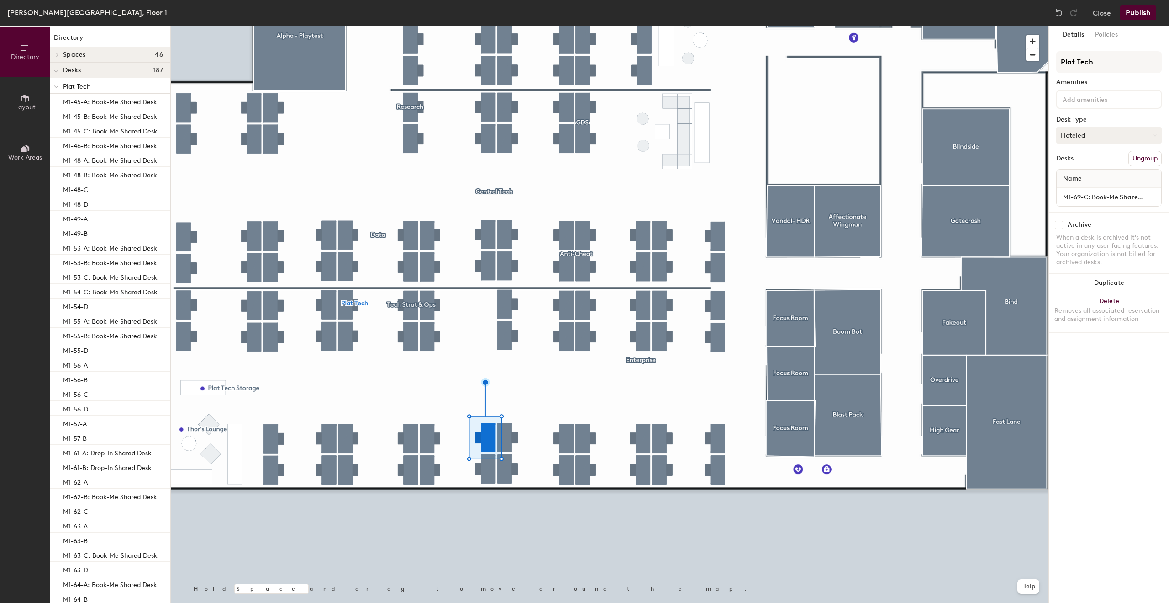  Describe the element at coordinates (25, 157) in the screenshot. I see `span: Work Areas` at that location.